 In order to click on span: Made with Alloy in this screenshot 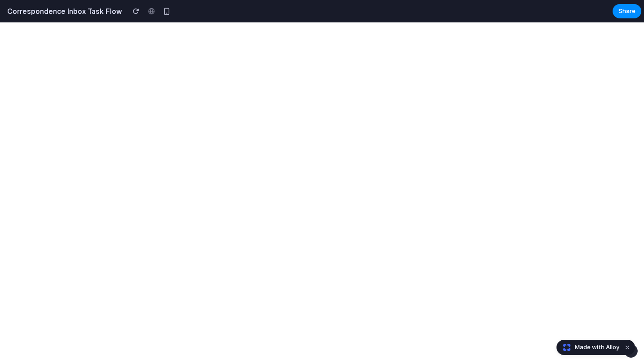, I will do `click(597, 348)`.